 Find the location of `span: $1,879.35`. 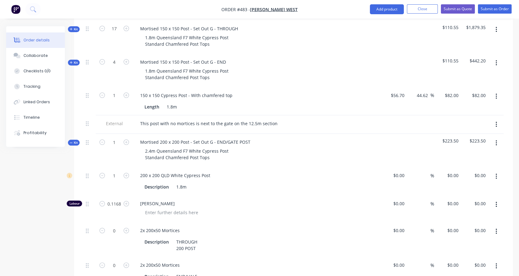

span: $1,879.35 is located at coordinates (474, 27).